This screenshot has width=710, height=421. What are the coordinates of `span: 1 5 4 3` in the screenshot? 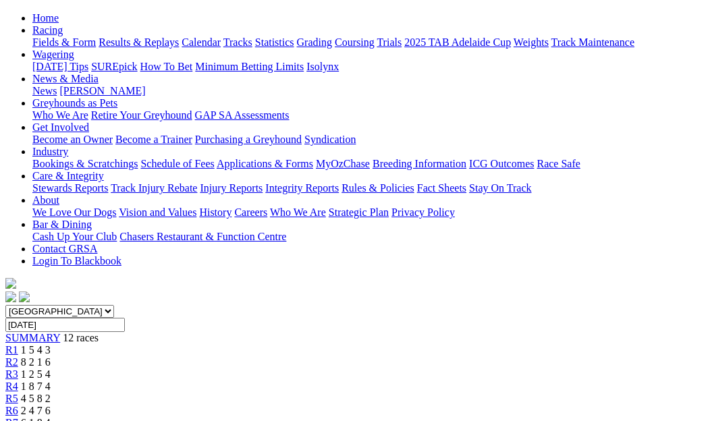 It's located at (36, 350).